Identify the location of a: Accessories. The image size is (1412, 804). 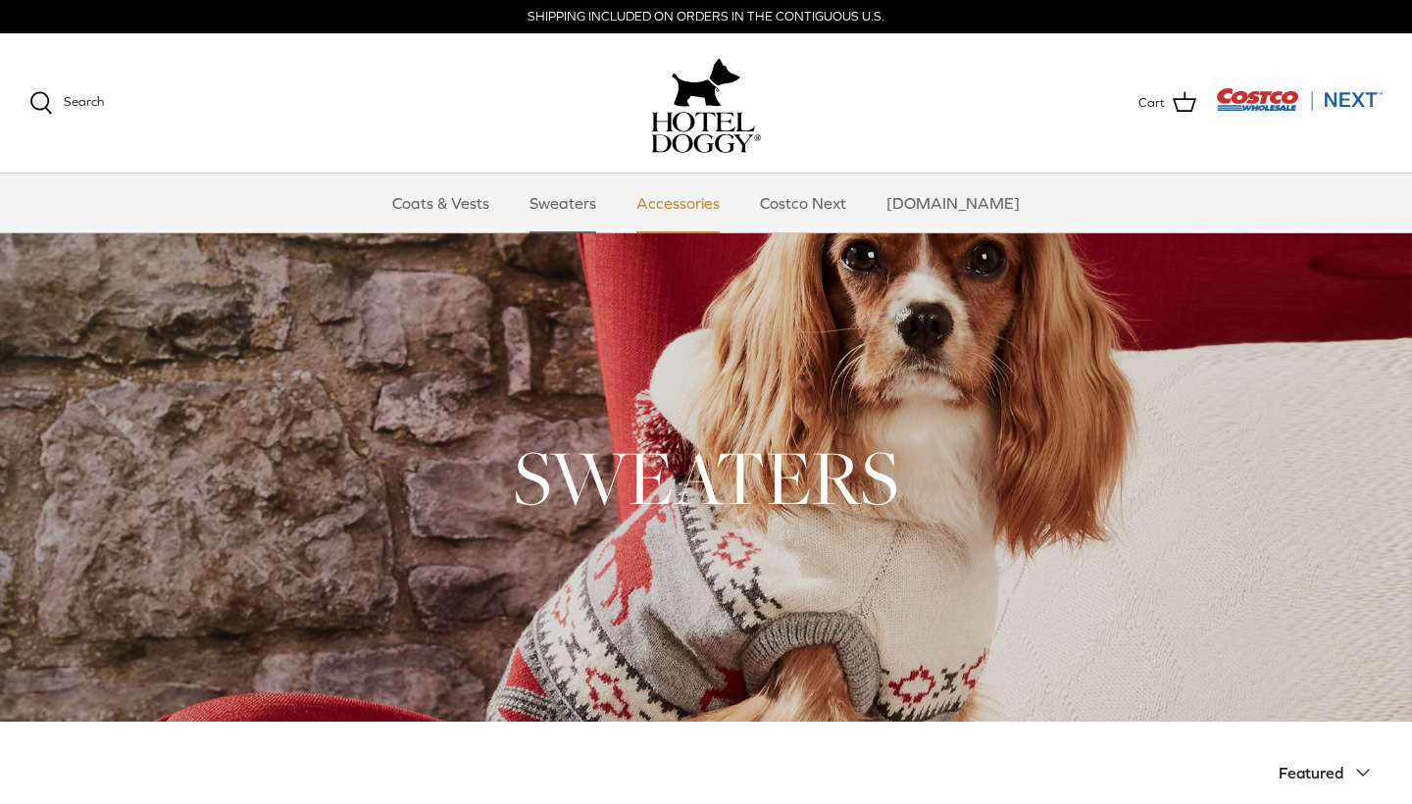
(678, 203).